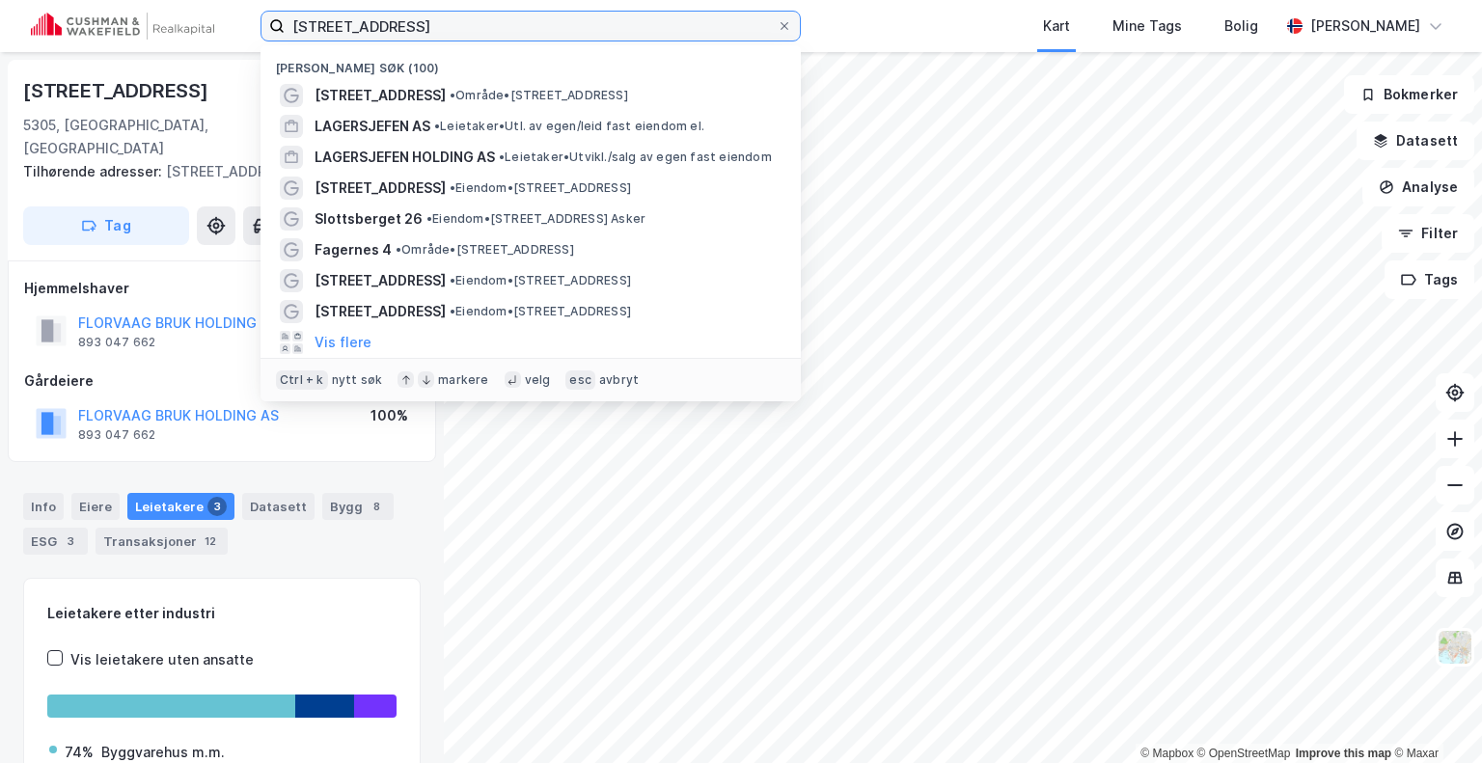 Image resolution: width=1482 pixels, height=763 pixels. What do you see at coordinates (376, 506) in the screenshot?
I see `div: 8` at bounding box center [376, 506].